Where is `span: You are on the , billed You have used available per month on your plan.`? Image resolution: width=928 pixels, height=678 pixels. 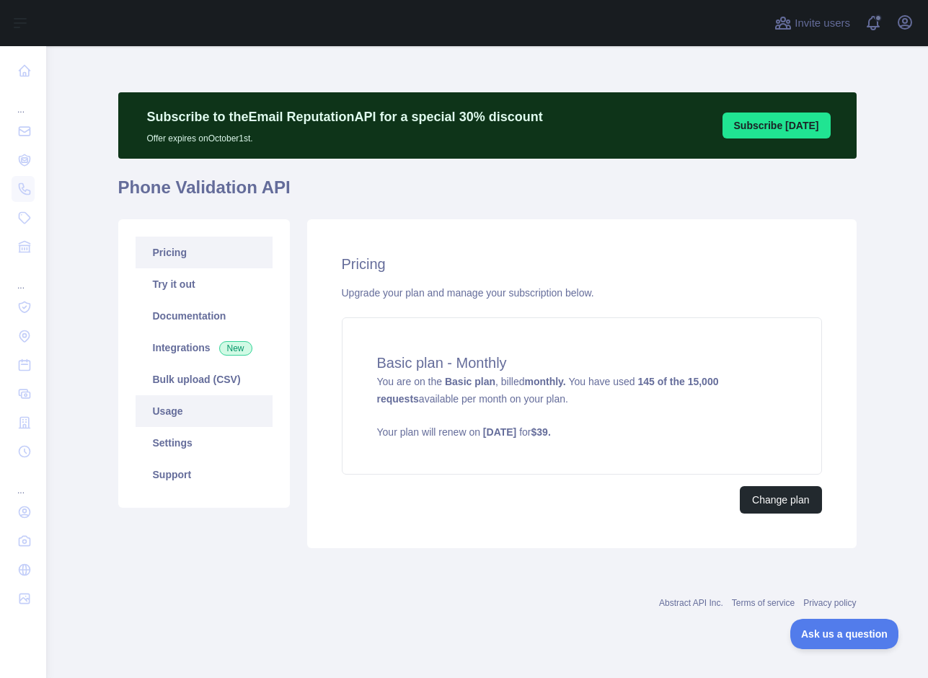 span: You are on the , billed You have used available per month on your plan. is located at coordinates (582, 407).